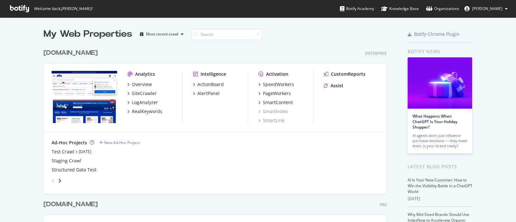 This screenshot has width=516, height=222. I want to click on a: SmartContent, so click(275, 103).